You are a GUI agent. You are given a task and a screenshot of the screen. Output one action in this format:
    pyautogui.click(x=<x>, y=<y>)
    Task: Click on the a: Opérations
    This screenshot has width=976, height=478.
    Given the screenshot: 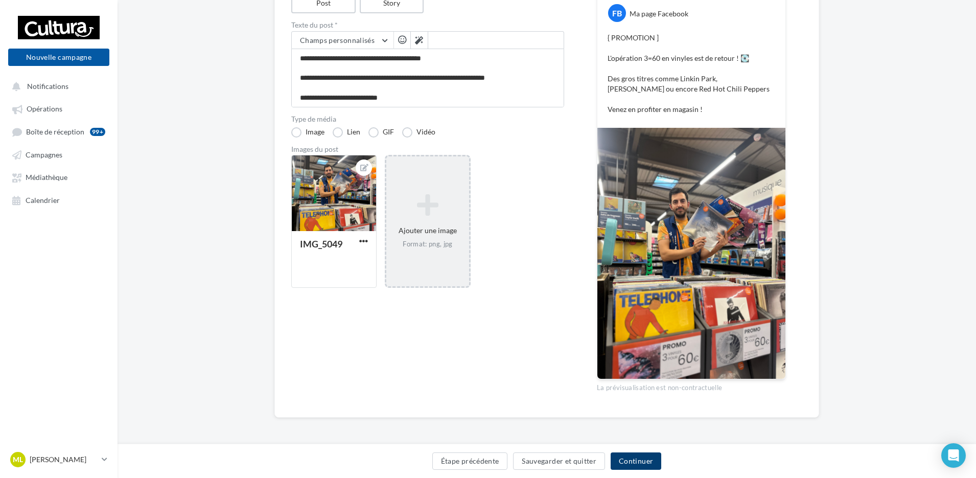 What is the action you would take?
    pyautogui.click(x=59, y=108)
    